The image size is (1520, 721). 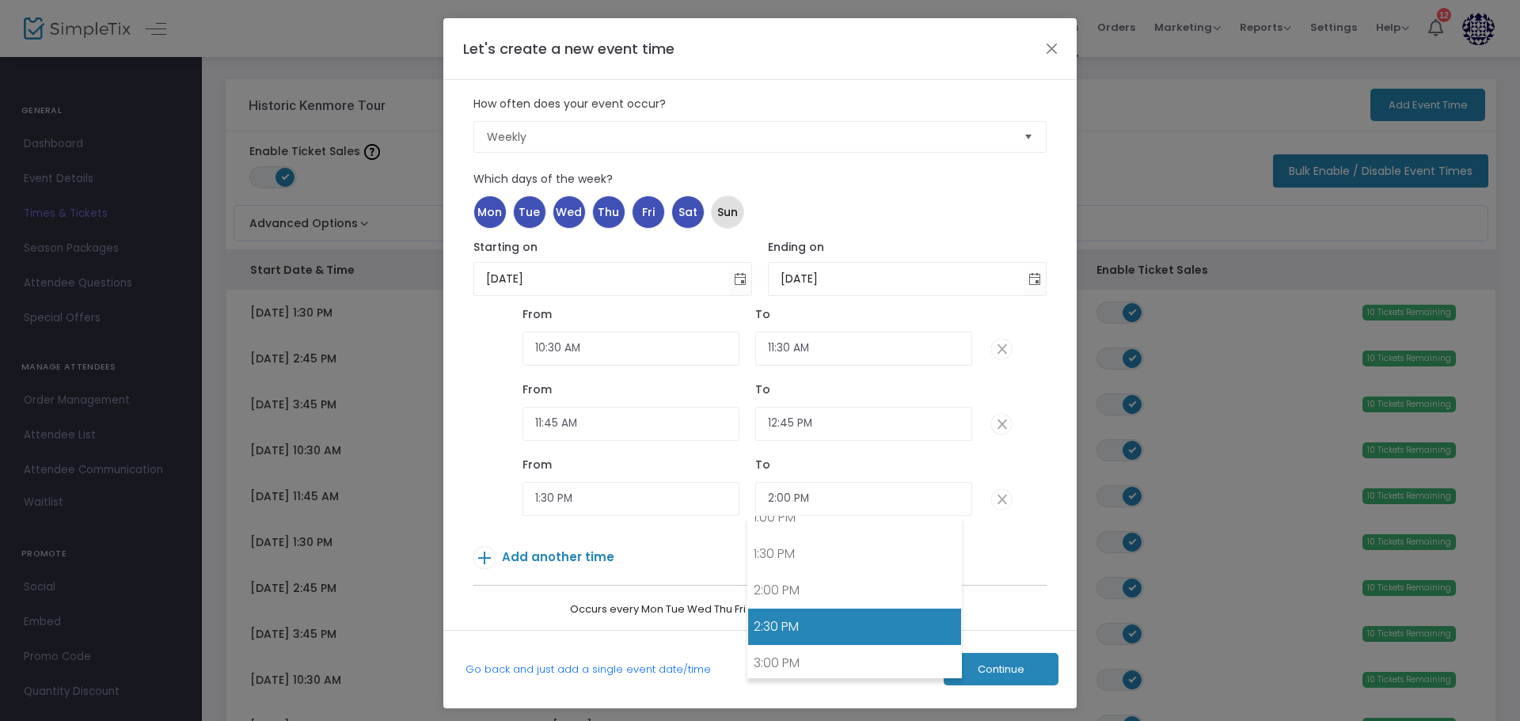 What do you see at coordinates (588, 669) in the screenshot?
I see `a: Go back and just add a single event date/time` at bounding box center [588, 669].